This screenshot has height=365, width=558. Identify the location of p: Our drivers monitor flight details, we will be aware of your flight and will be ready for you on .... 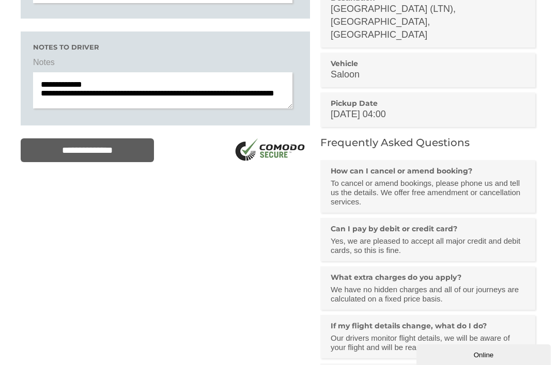
(428, 343).